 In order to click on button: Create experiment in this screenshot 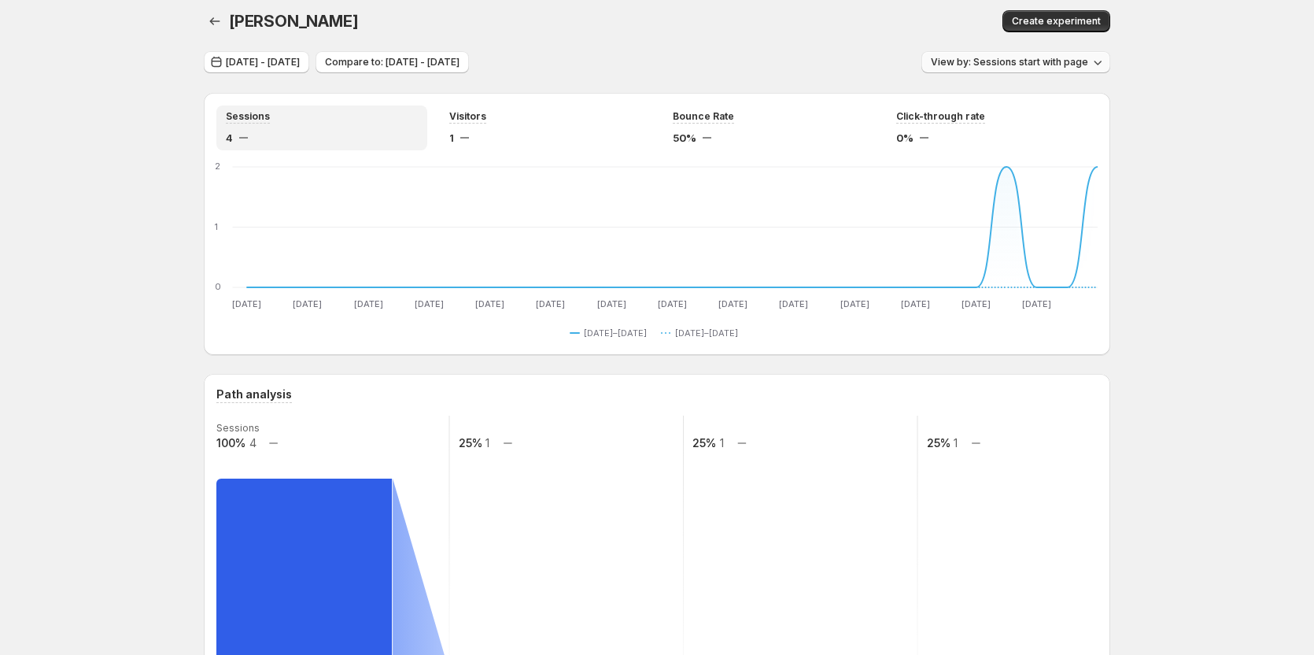, I will do `click(1056, 21)`.